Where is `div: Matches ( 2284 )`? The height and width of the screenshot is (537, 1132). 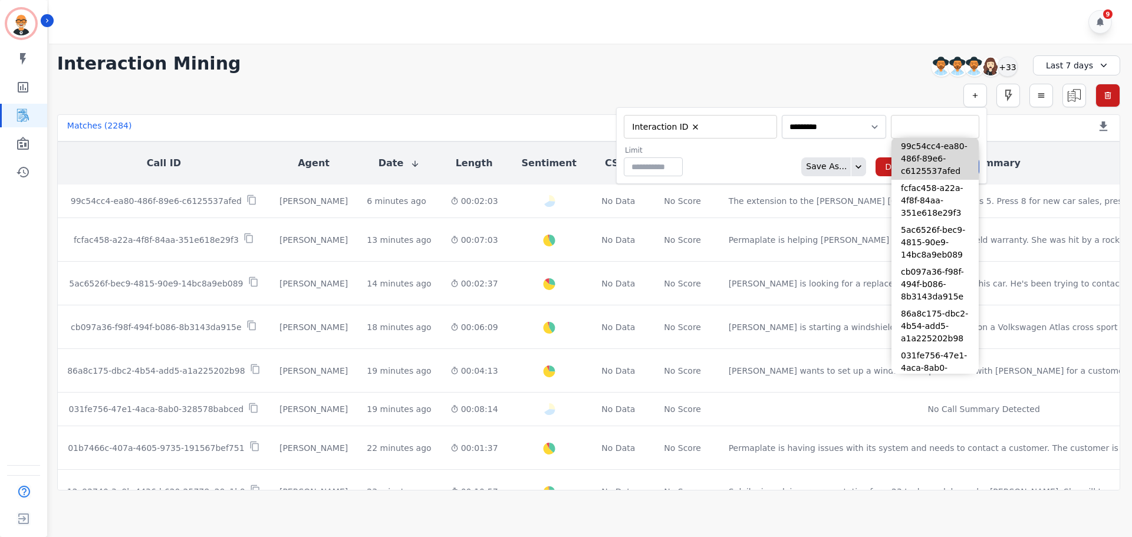
div: Matches ( 2284 ) is located at coordinates (100, 128).